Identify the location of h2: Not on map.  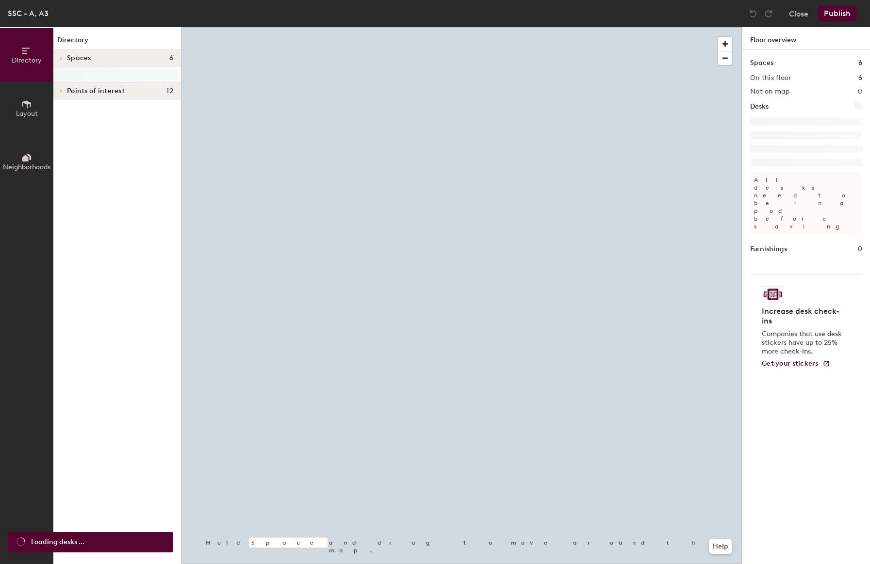
(769, 92).